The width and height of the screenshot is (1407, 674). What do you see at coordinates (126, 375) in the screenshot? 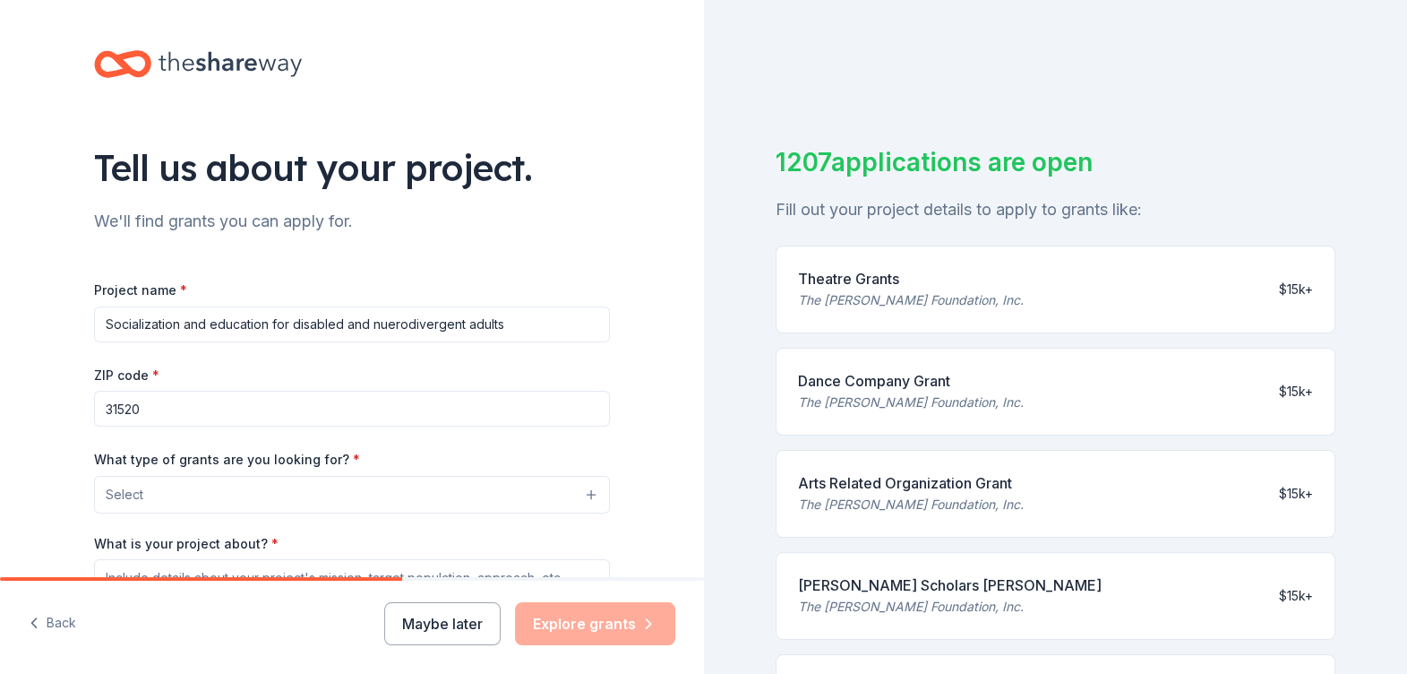
I see `label: ZIP code` at bounding box center [126, 375].